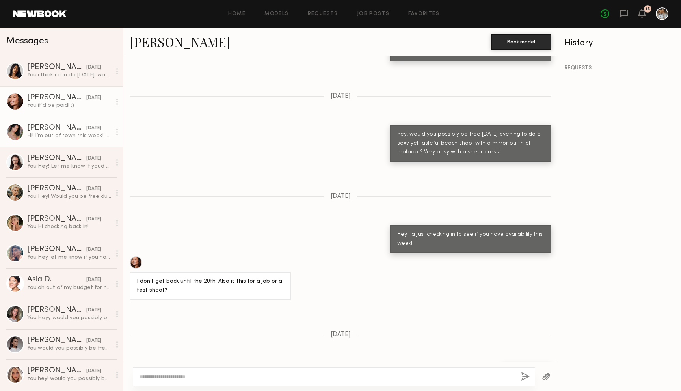 This screenshot has width=681, height=391. I want to click on a: Favorites, so click(424, 14).